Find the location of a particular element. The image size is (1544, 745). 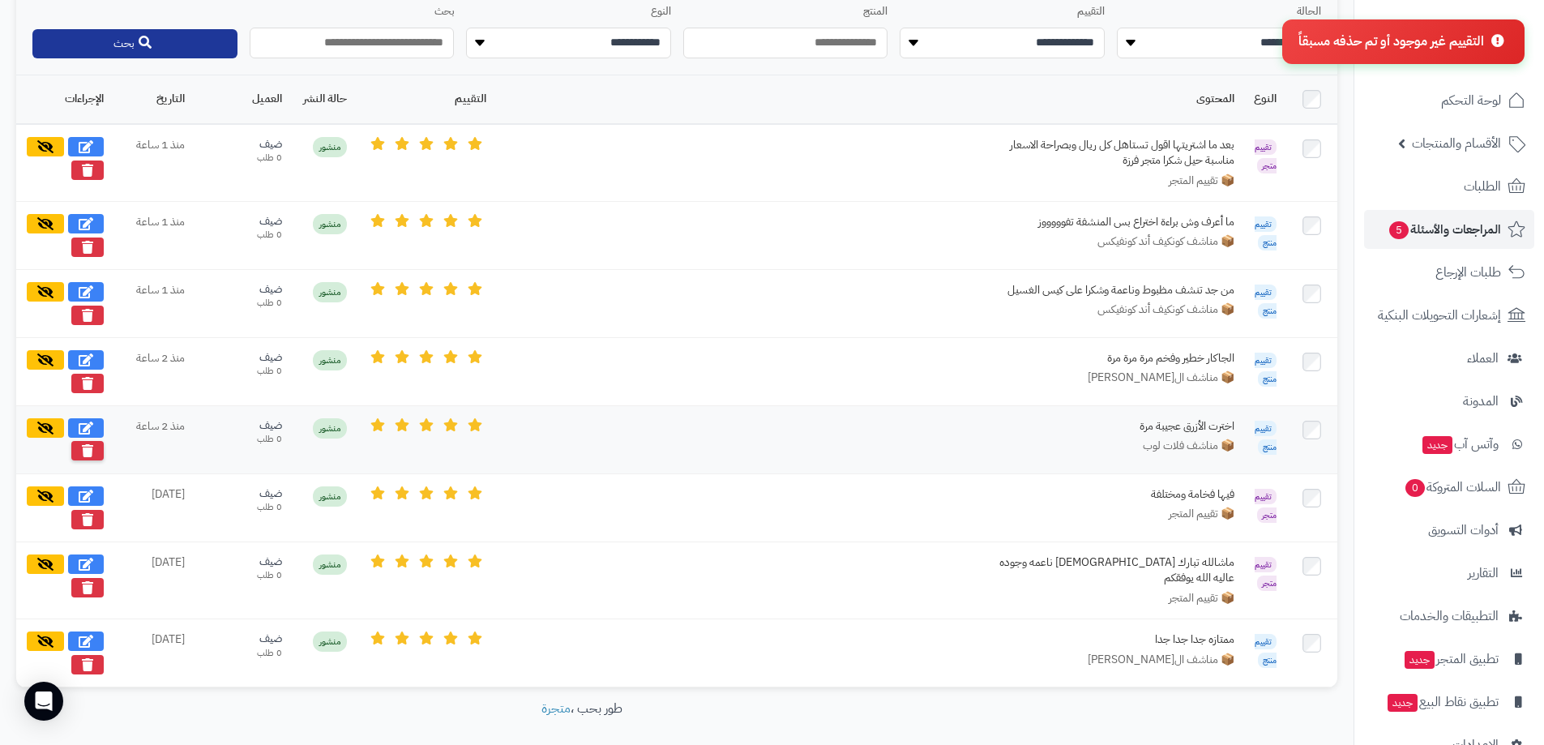

th: حالة النشر is located at coordinates (324, 100).